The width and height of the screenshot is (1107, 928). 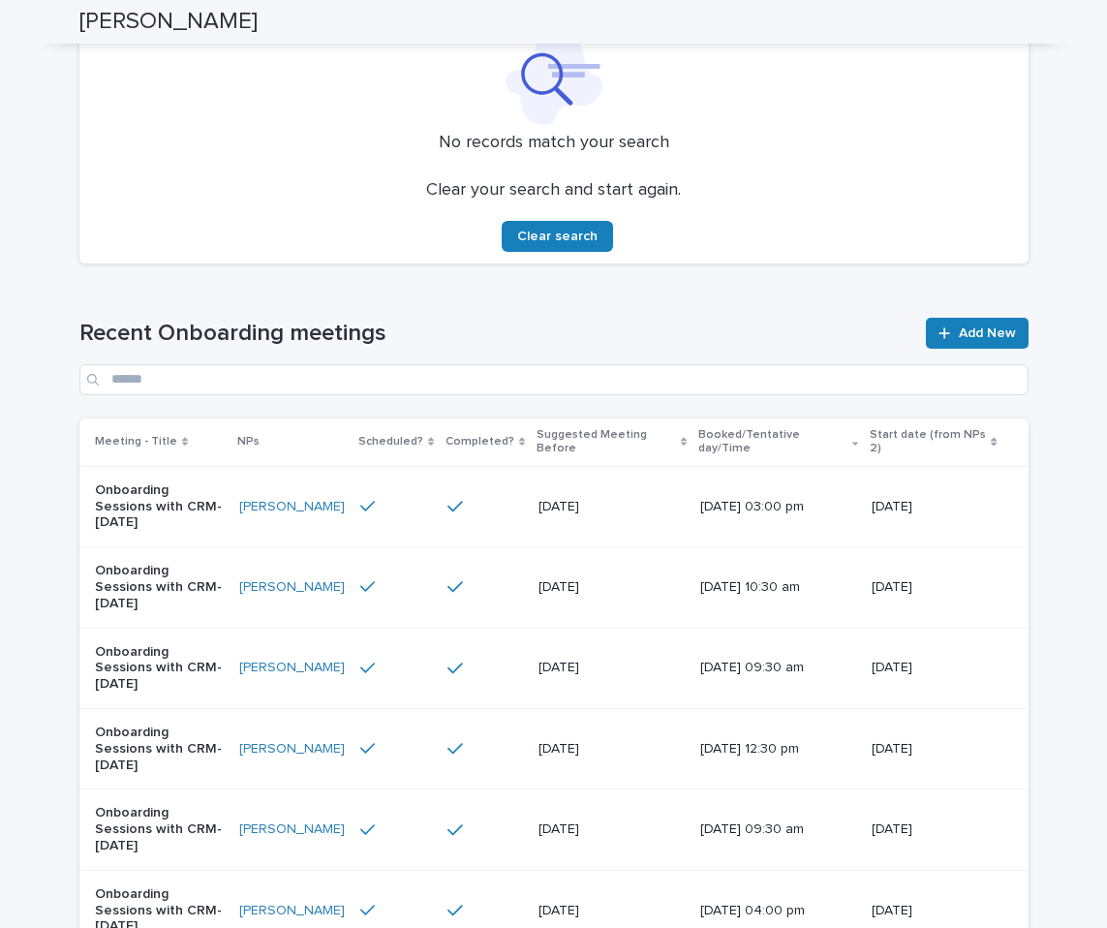 I want to click on button: Clear search, so click(x=557, y=236).